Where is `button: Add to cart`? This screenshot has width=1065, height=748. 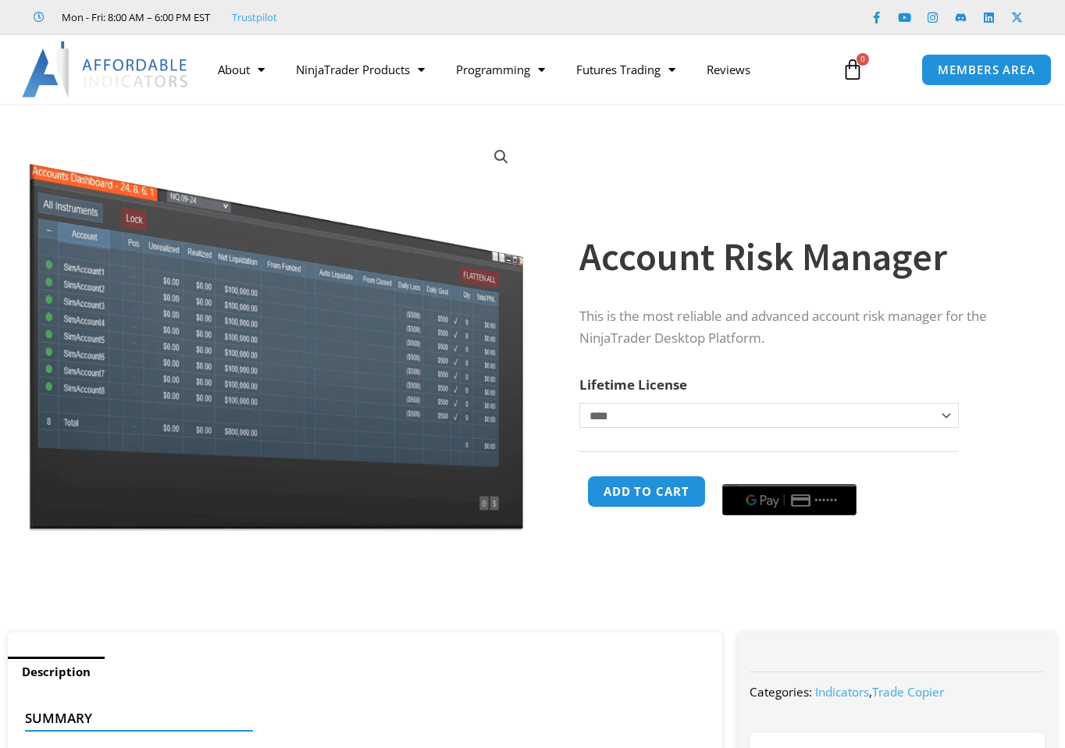 button: Add to cart is located at coordinates (646, 491).